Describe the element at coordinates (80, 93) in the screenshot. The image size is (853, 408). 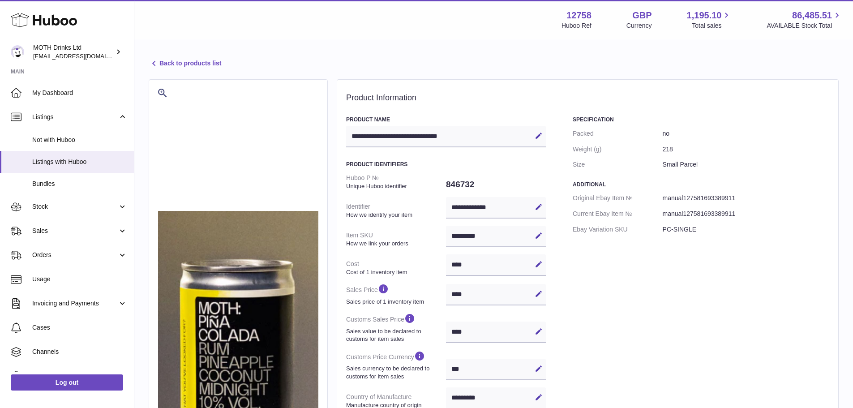
I see `span: My Dashboard` at that location.